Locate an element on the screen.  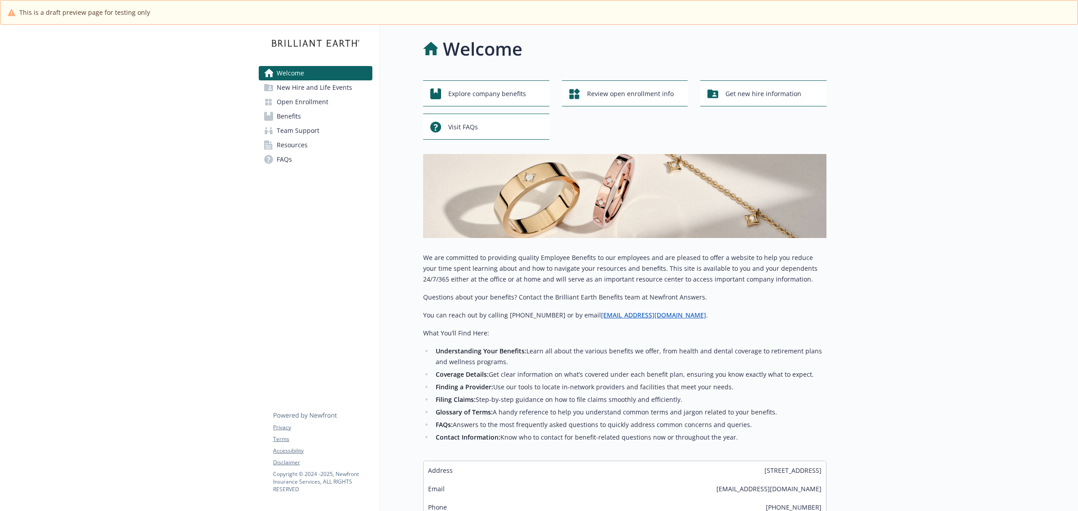
li: Answers to the most frequently asked questions to quickly address common concerns and queries. is located at coordinates (630, 425).